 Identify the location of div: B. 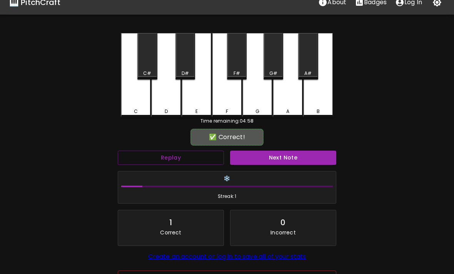
(318, 112).